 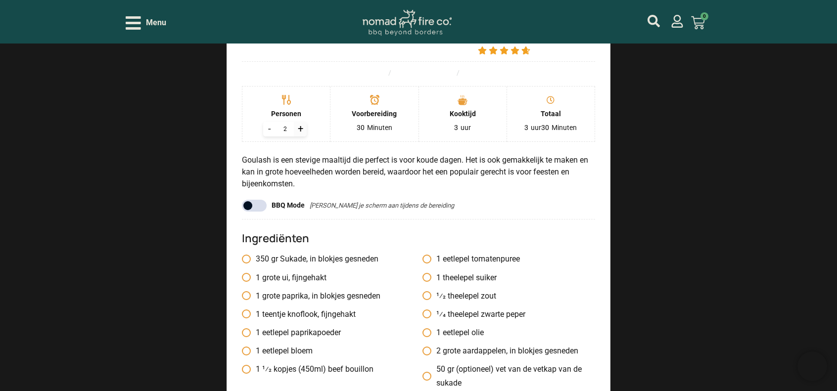 What do you see at coordinates (264, 369) in the screenshot?
I see `span: 1 1⁄2` at bounding box center [264, 369].